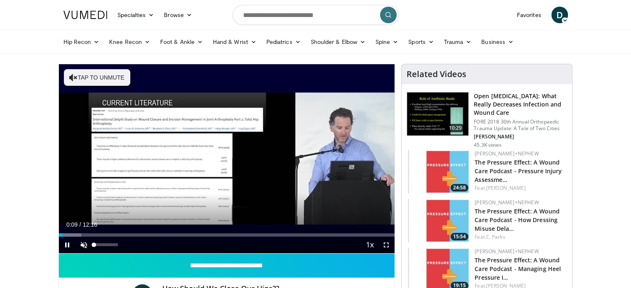 This screenshot has height=288, width=631. Describe the element at coordinates (370, 245) in the screenshot. I see `button: Playback Rate` at that location.